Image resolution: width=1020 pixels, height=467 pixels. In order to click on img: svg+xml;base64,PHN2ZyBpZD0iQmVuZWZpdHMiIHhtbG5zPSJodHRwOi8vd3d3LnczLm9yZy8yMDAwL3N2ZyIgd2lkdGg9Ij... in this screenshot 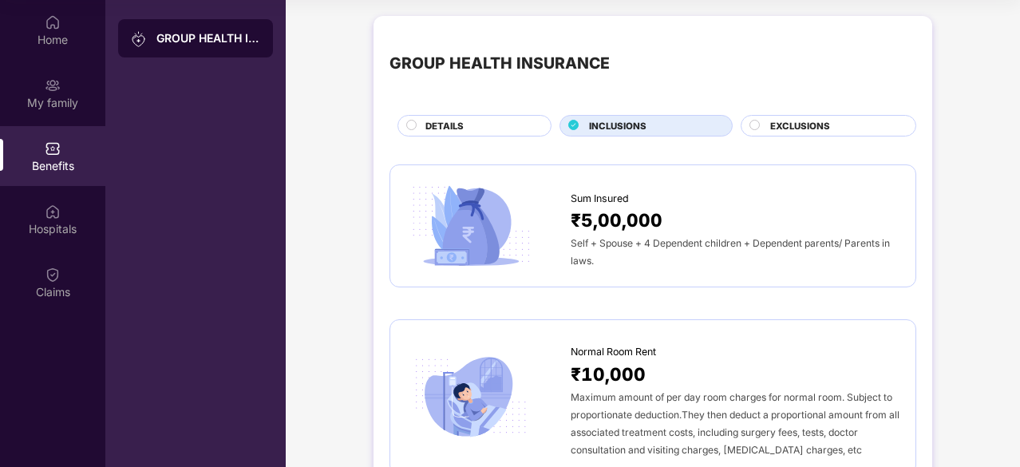, I will do `click(53, 148)`.